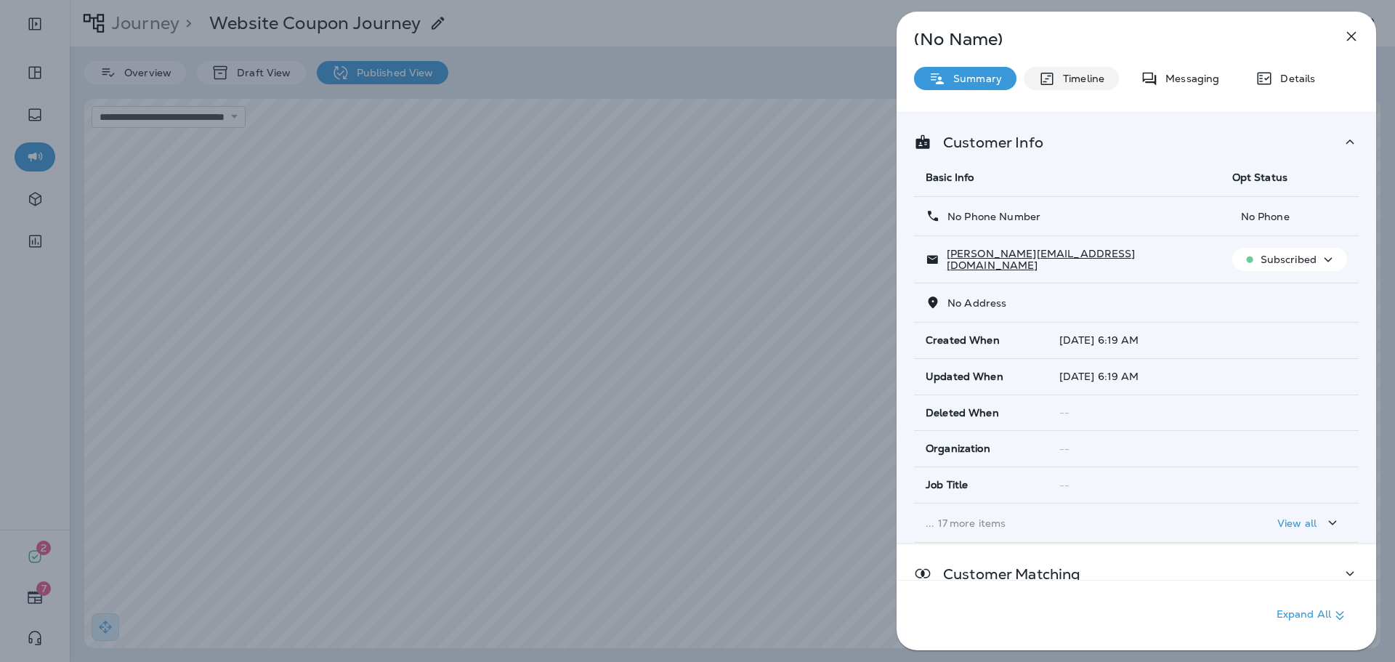  I want to click on p: Subscribed, so click(1288, 259).